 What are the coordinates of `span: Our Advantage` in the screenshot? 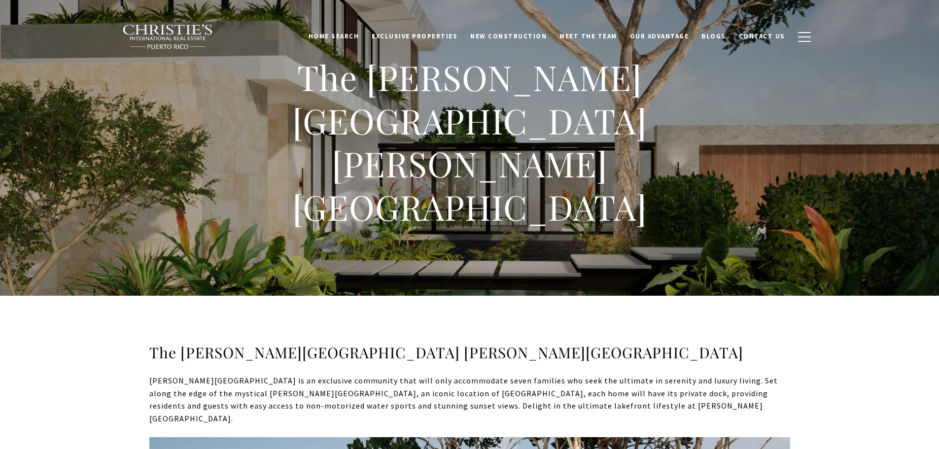 It's located at (660, 36).